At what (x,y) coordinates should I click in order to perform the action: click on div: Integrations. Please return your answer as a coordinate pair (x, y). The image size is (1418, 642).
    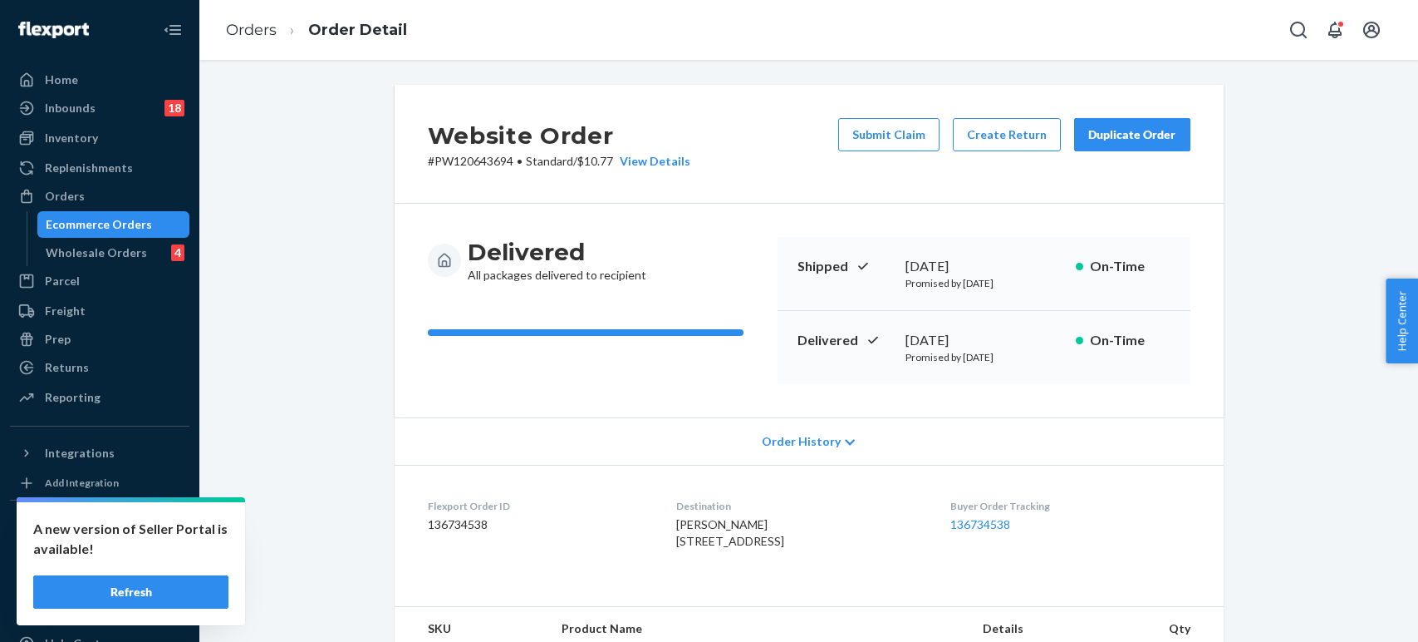
    Looking at the image, I should click on (80, 453).